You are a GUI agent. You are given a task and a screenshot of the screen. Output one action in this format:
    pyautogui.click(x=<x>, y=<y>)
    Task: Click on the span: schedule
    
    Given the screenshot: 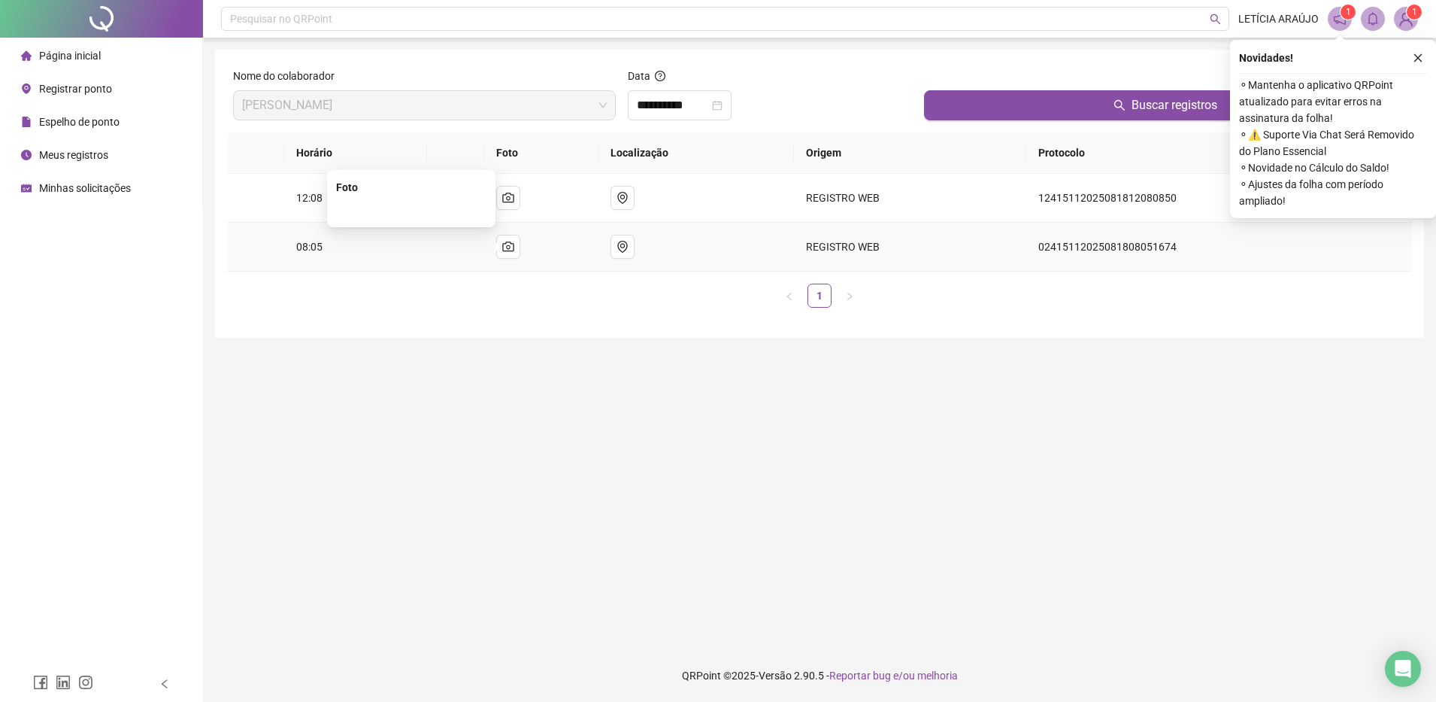 What is the action you would take?
    pyautogui.click(x=26, y=188)
    